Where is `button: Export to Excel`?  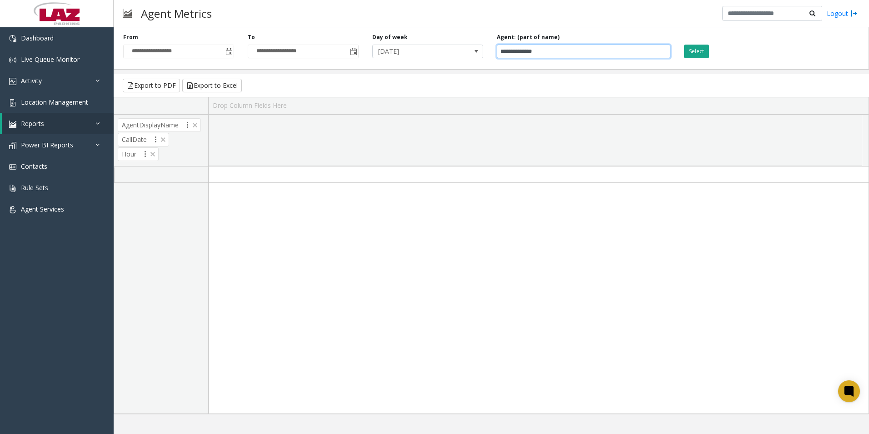
button: Export to Excel is located at coordinates (212, 85).